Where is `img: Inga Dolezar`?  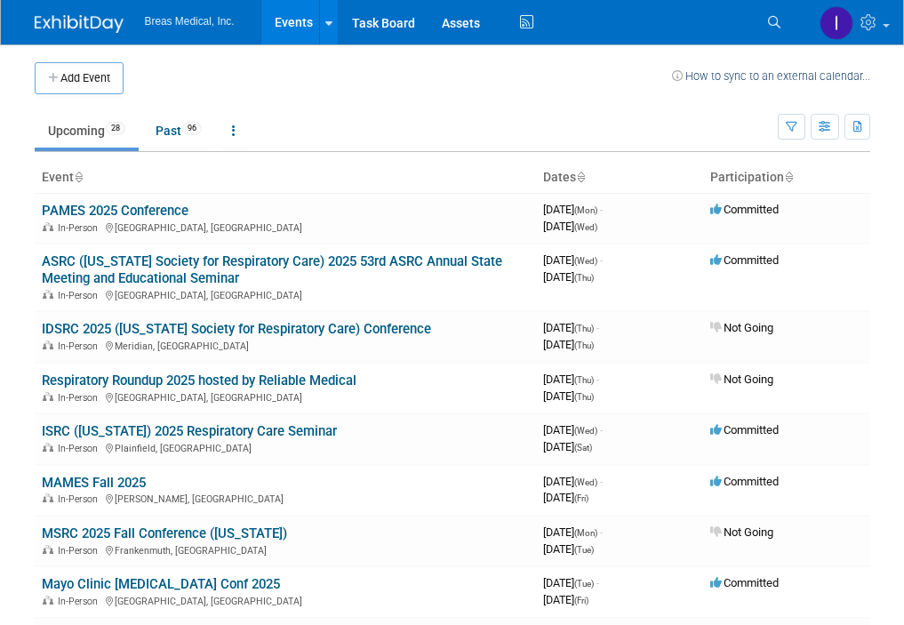
img: Inga Dolezar is located at coordinates (836, 23).